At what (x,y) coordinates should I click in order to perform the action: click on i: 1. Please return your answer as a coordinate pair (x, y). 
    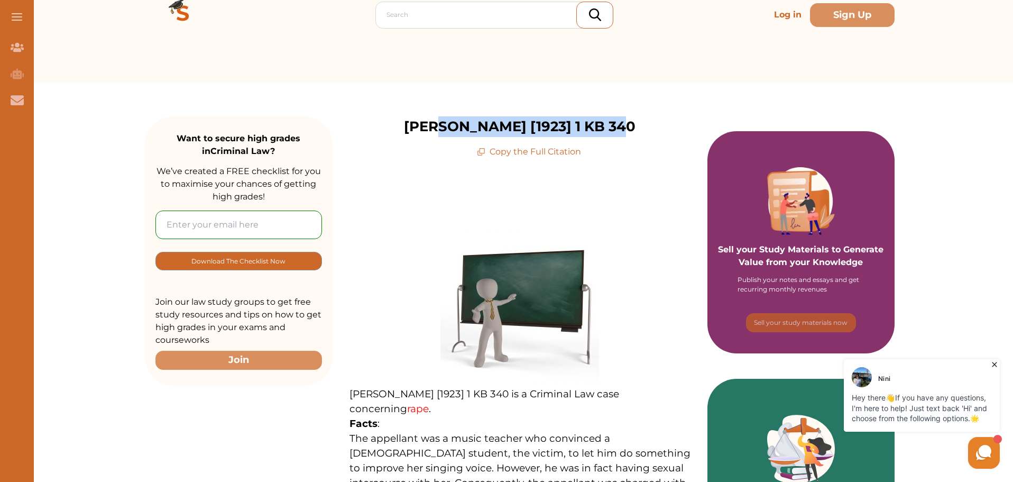
    Looking at the image, I should click on (238, 82).